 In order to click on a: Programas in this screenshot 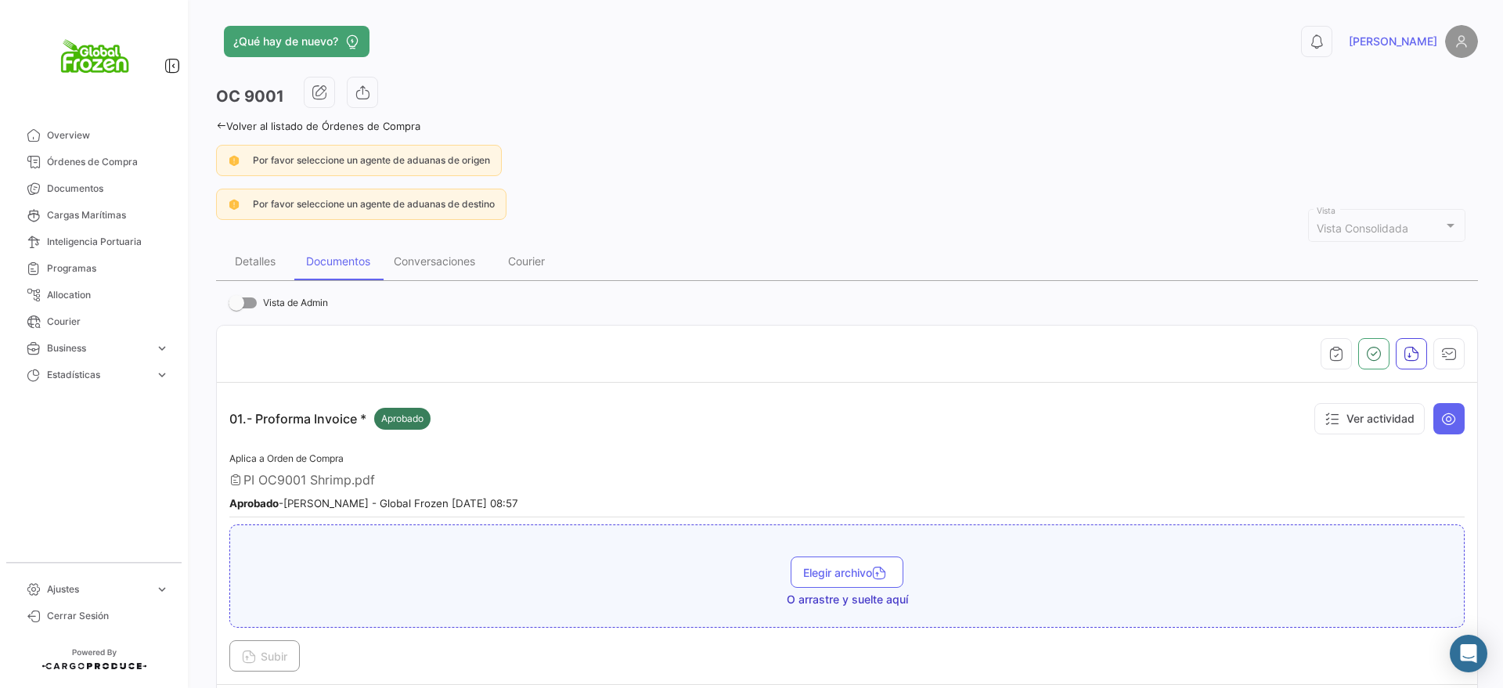, I will do `click(94, 268)`.